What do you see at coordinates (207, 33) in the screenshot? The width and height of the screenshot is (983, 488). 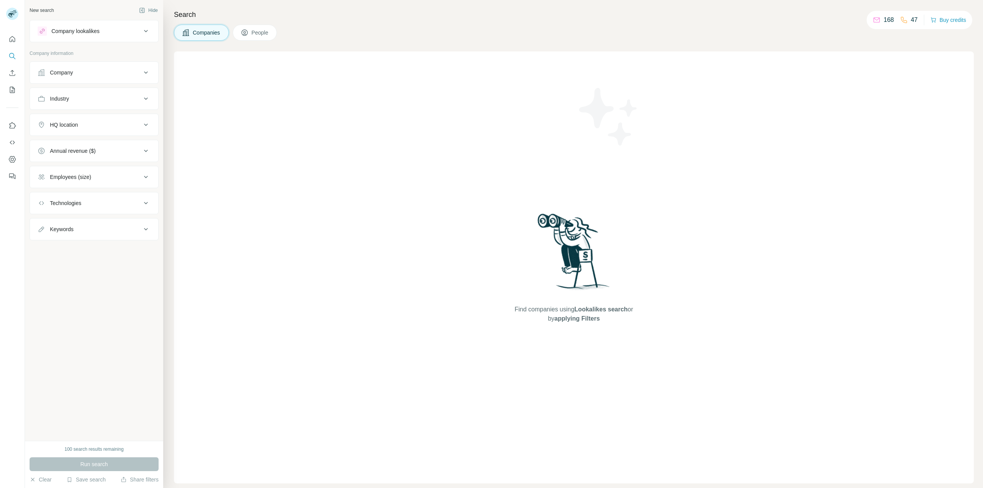 I see `span: Companies` at bounding box center [207, 33].